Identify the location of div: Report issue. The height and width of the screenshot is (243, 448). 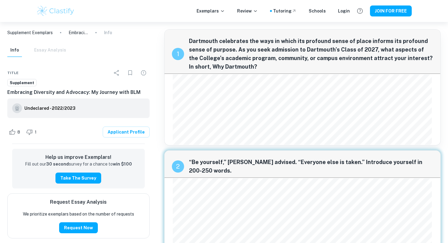
(144, 73).